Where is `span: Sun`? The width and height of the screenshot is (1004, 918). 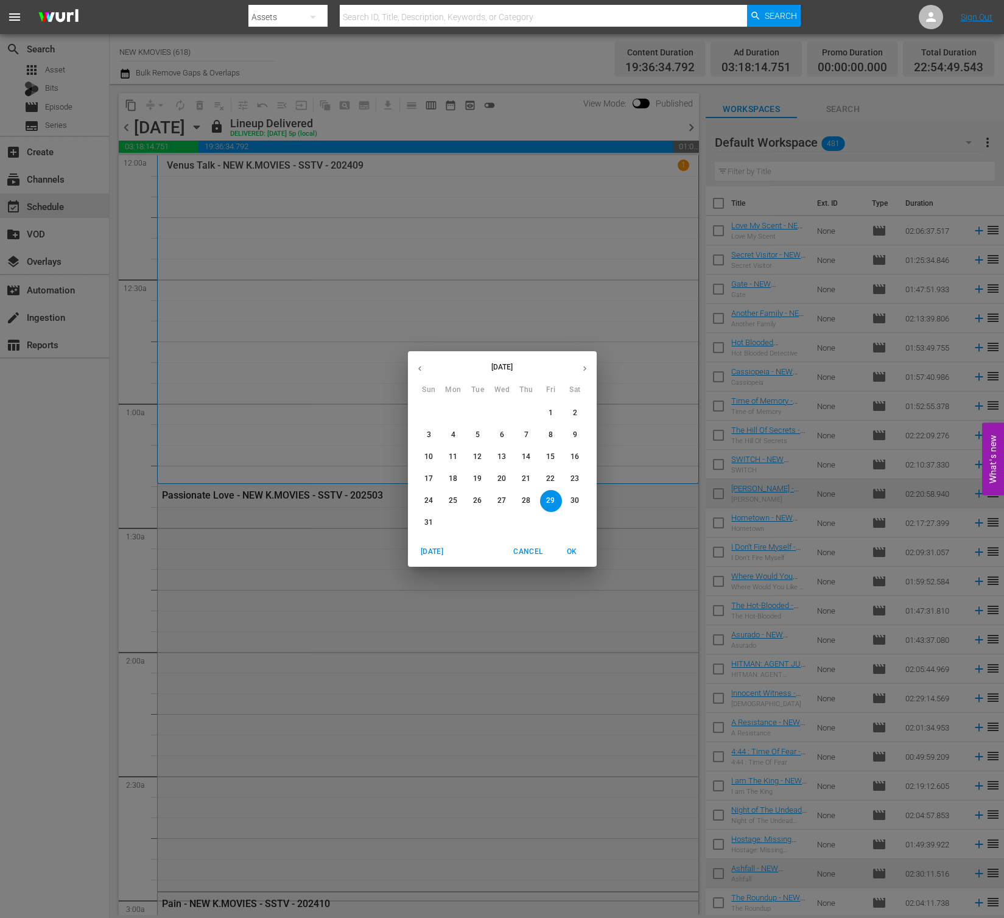
span: Sun is located at coordinates (429, 390).